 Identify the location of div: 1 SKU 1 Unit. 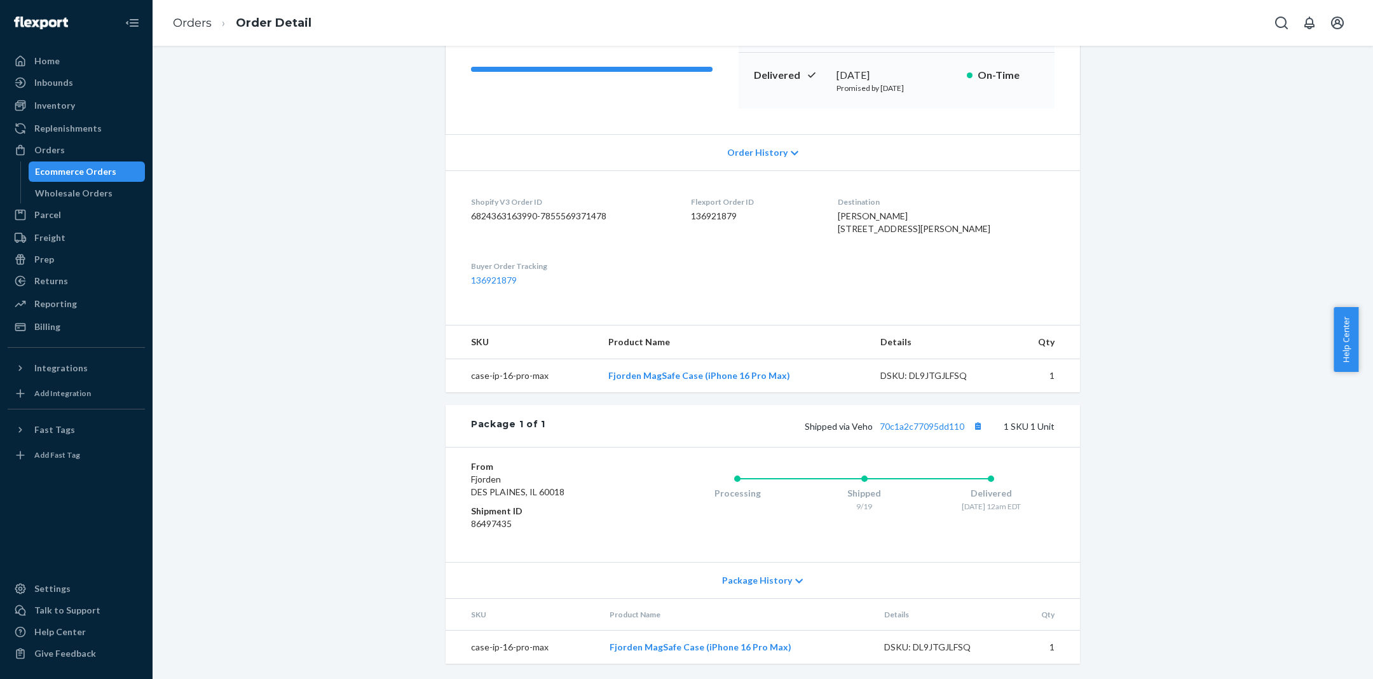
(800, 426).